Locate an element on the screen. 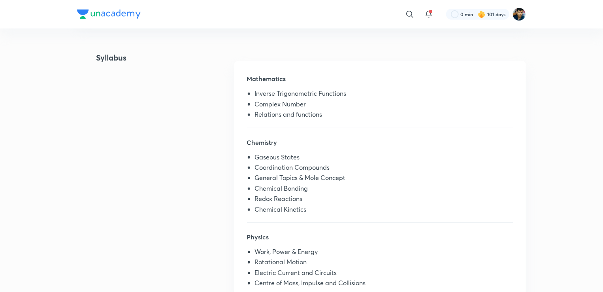  a: Company Logo is located at coordinates (109, 14).